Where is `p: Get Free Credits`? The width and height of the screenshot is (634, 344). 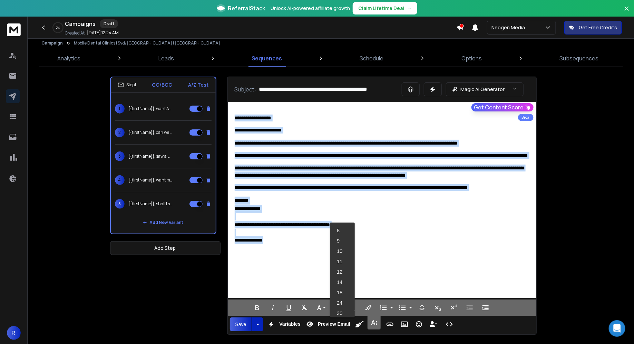
p: Get Free Credits is located at coordinates (598, 28).